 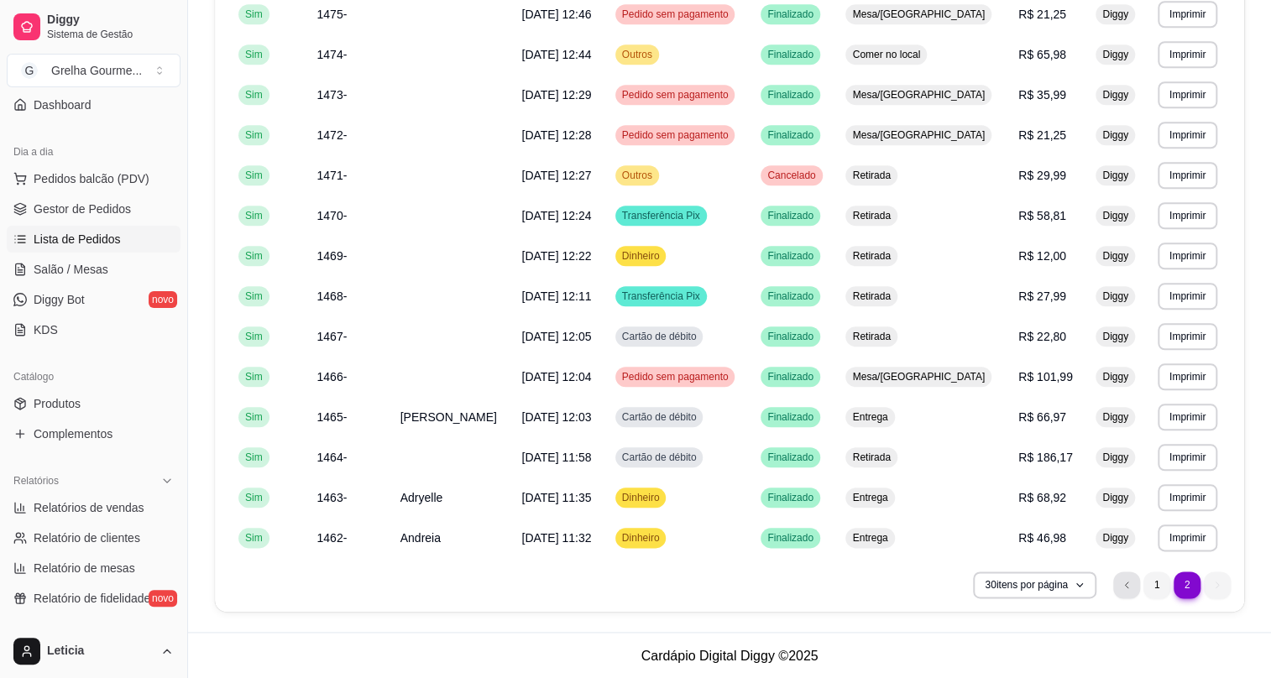 I want to click on span: 1472-, so click(x=332, y=135).